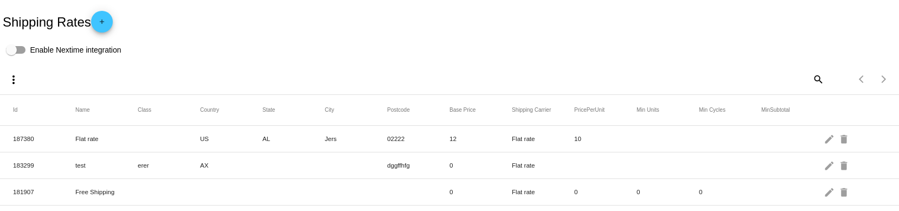 Image resolution: width=899 pixels, height=211 pixels. I want to click on mat-cell: test, so click(106, 165).